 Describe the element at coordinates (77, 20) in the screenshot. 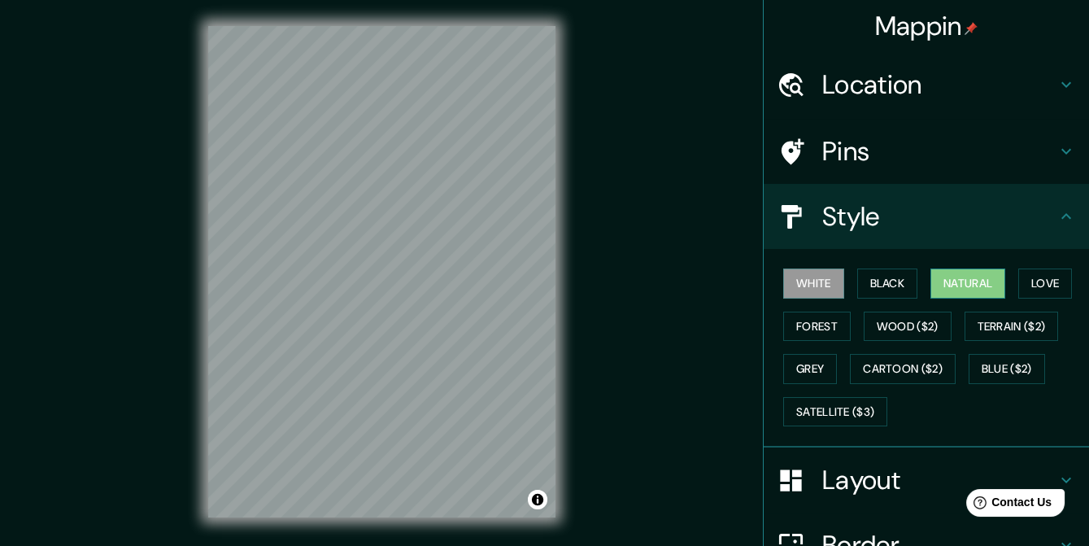

I see `span: Contact Us` at that location.